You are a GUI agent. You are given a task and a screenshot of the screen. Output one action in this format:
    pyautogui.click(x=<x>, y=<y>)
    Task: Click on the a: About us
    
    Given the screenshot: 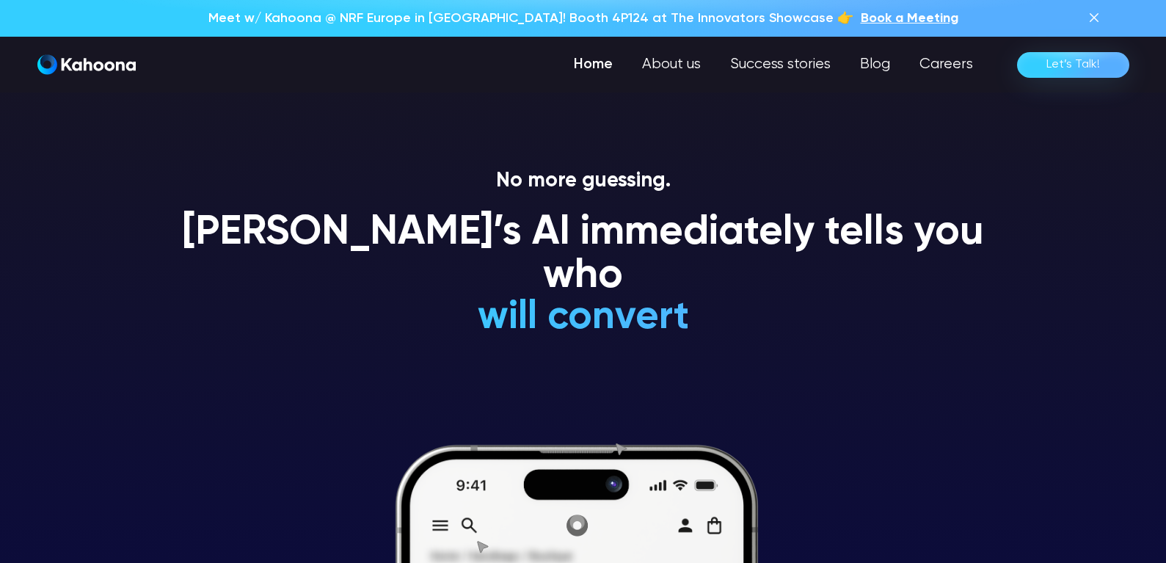 What is the action you would take?
    pyautogui.click(x=671, y=65)
    